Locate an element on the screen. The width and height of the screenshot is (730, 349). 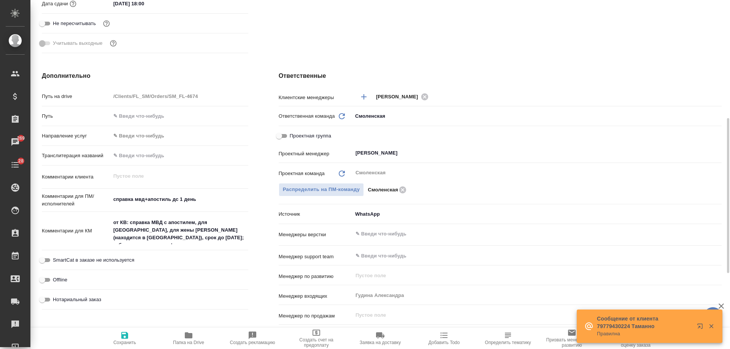
span: Добавить Todo is located at coordinates (444, 343).